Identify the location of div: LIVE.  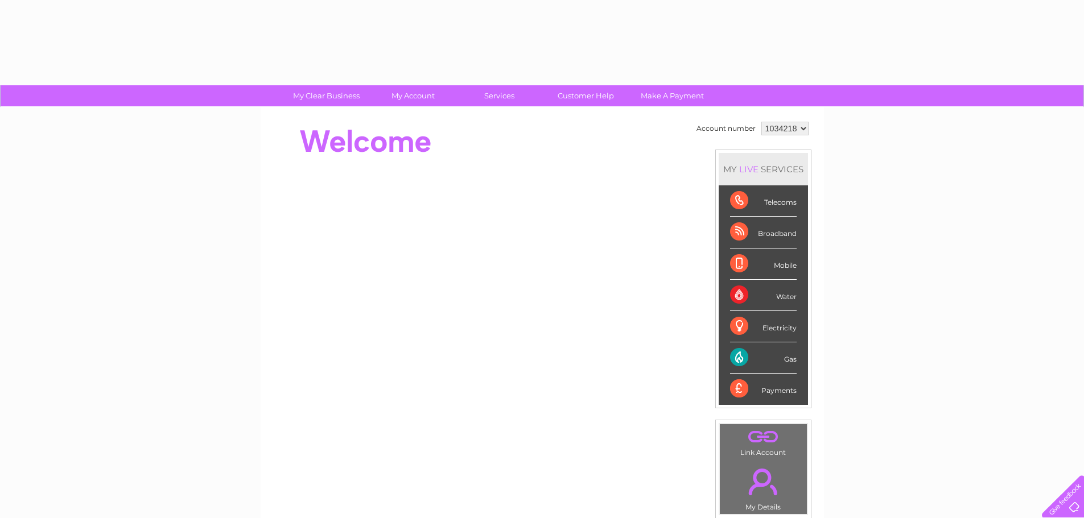
(749, 169).